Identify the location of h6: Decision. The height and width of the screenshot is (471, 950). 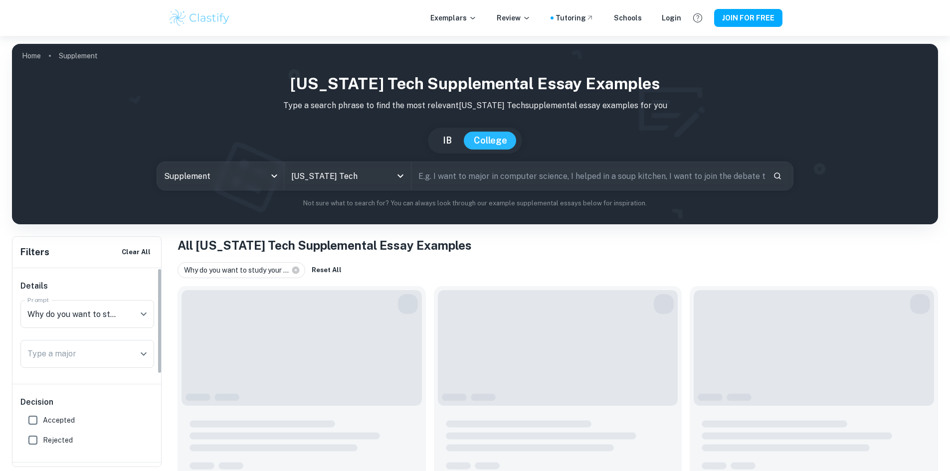
(87, 402).